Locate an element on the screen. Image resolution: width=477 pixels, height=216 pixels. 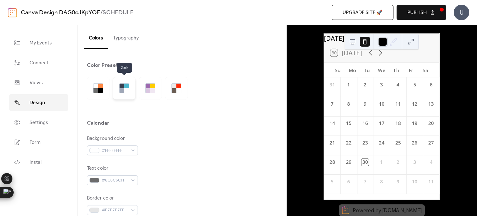
div: 12 is located at coordinates (415, 104).